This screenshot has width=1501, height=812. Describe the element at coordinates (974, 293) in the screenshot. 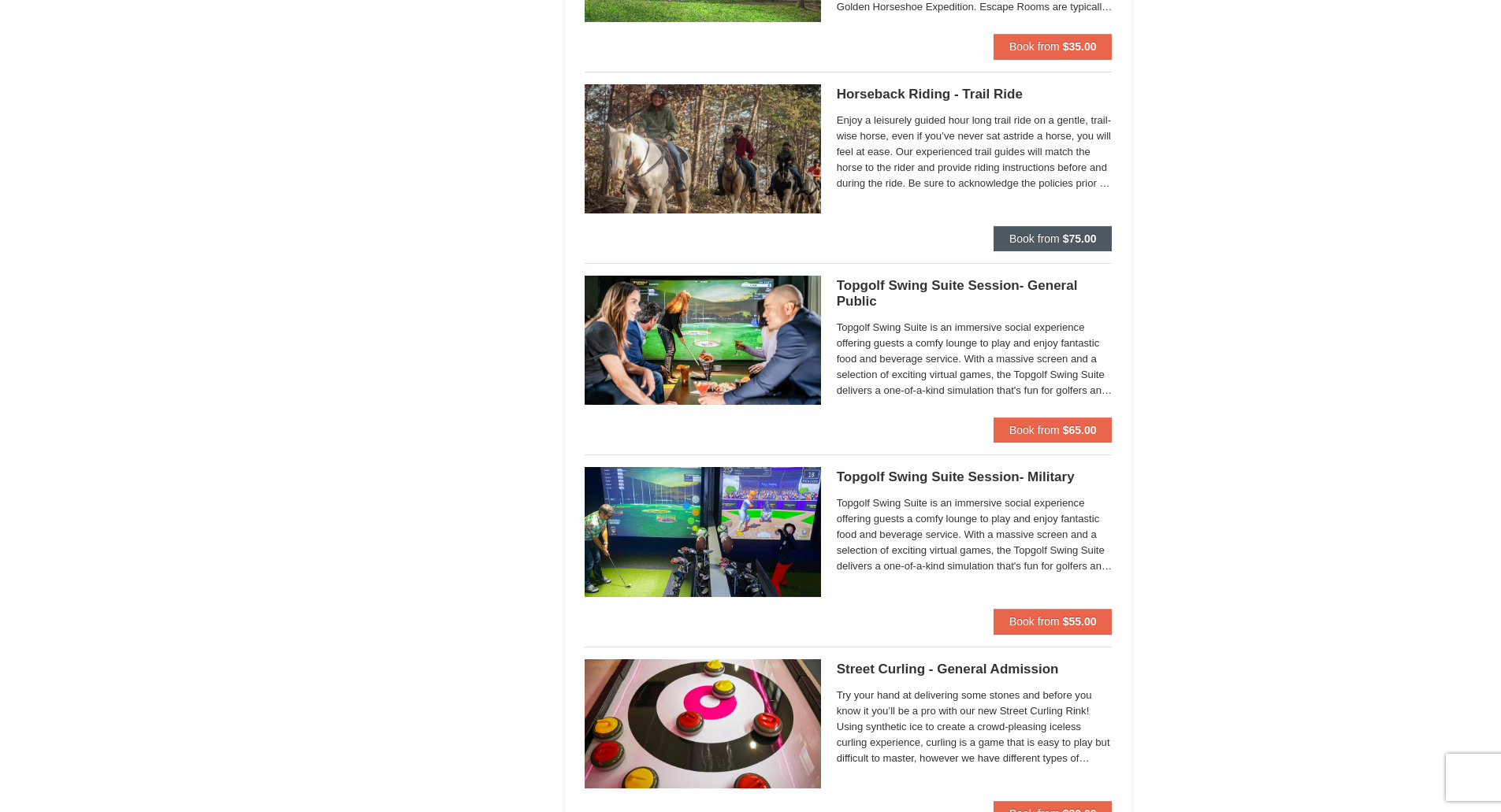

I see `h5: Topgolf Swing Suite Session- General Public` at that location.